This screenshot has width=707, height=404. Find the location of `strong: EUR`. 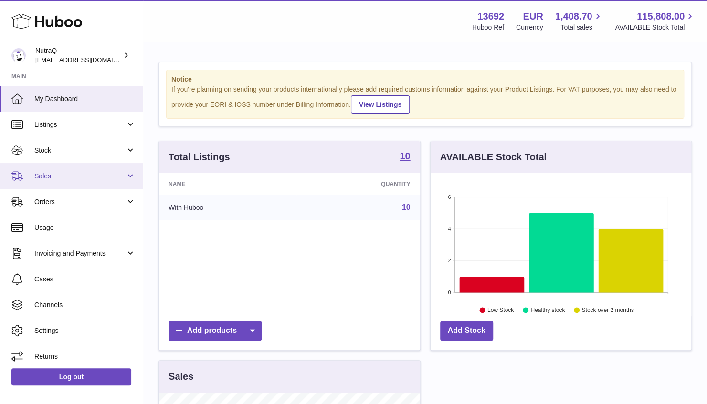

strong: EUR is located at coordinates (532, 16).